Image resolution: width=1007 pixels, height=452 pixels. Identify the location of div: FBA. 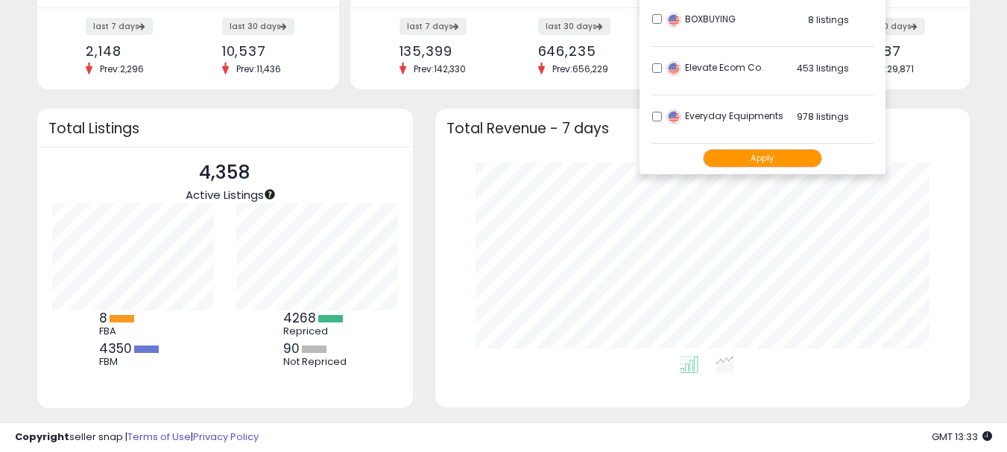
(133, 332).